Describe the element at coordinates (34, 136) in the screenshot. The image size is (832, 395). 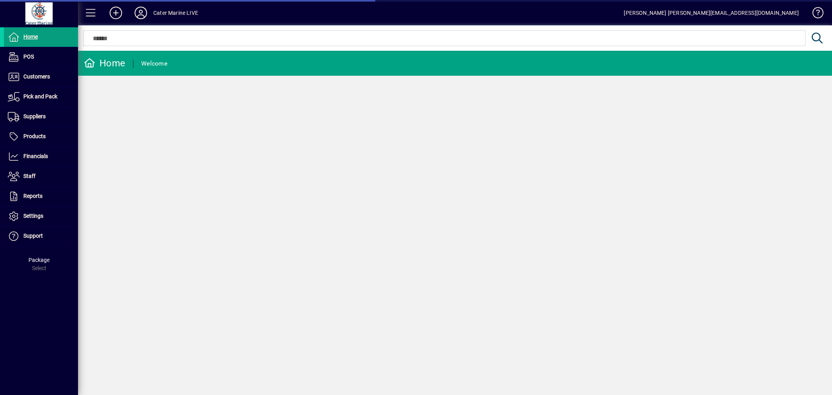
I see `span: Products` at that location.